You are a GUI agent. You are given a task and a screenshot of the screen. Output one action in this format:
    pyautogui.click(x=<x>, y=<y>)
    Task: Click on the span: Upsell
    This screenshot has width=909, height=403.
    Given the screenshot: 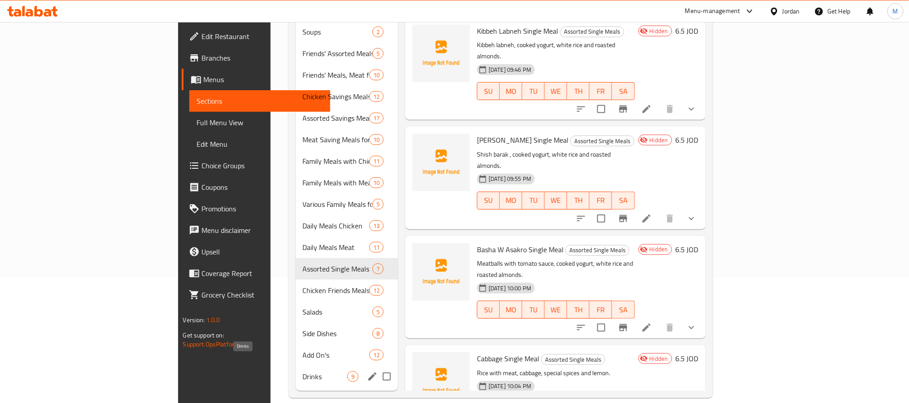 What is the action you would take?
    pyautogui.click(x=262, y=252)
    